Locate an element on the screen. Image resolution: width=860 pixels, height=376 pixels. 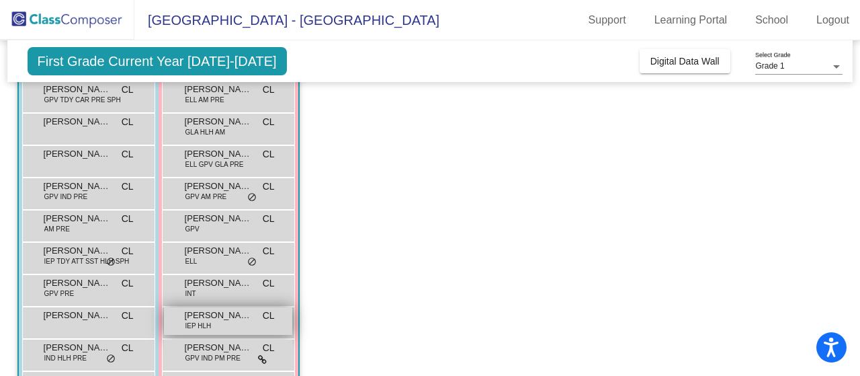
a: Support is located at coordinates (607, 20).